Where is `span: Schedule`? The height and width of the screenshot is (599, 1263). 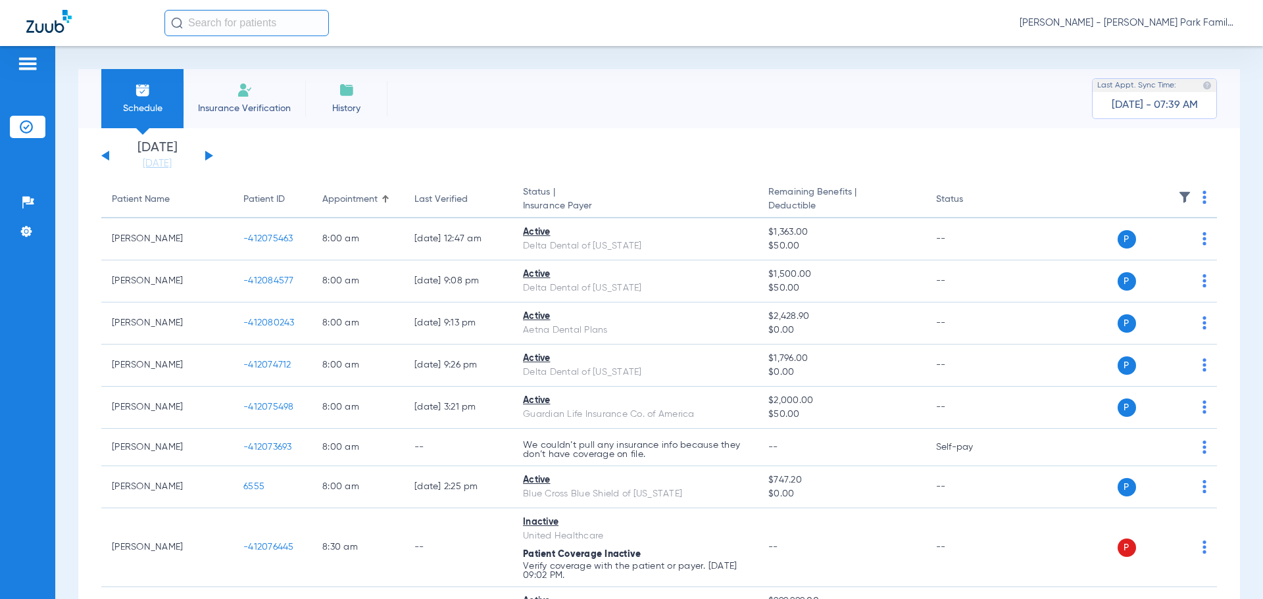 span: Schedule is located at coordinates (142, 109).